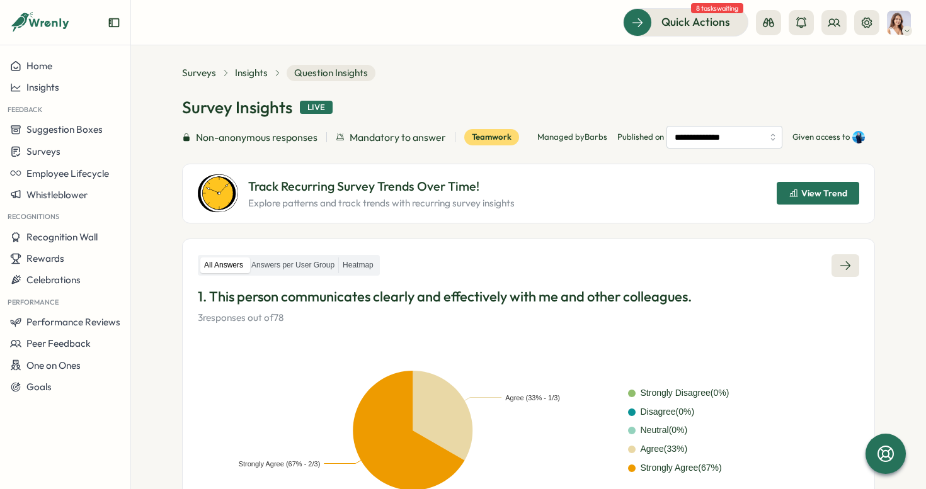 The image size is (926, 489). What do you see at coordinates (39, 65) in the screenshot?
I see `span: Home` at bounding box center [39, 65].